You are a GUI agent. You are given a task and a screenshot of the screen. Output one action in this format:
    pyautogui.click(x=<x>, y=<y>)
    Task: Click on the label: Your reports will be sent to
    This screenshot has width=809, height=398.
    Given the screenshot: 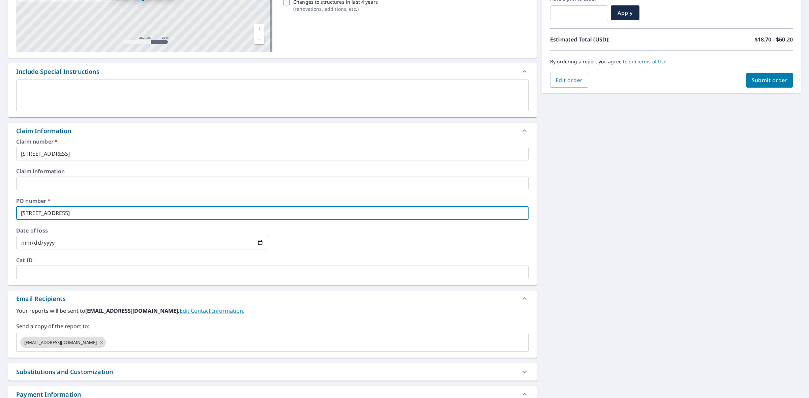 What is the action you would take?
    pyautogui.click(x=272, y=311)
    